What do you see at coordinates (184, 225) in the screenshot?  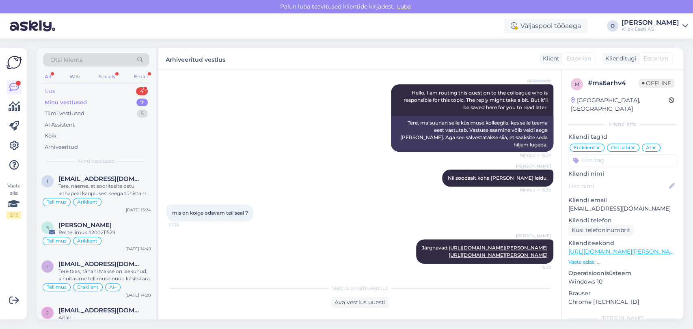 I see `span: 15:38` at bounding box center [184, 225].